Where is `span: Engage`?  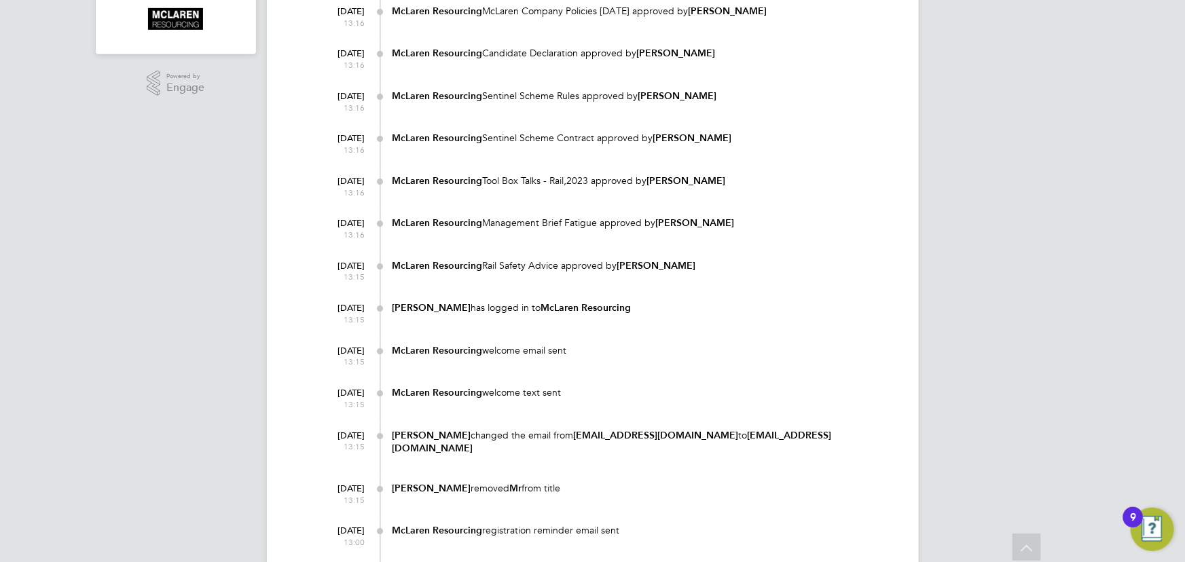
span: Engage is located at coordinates (185, 88).